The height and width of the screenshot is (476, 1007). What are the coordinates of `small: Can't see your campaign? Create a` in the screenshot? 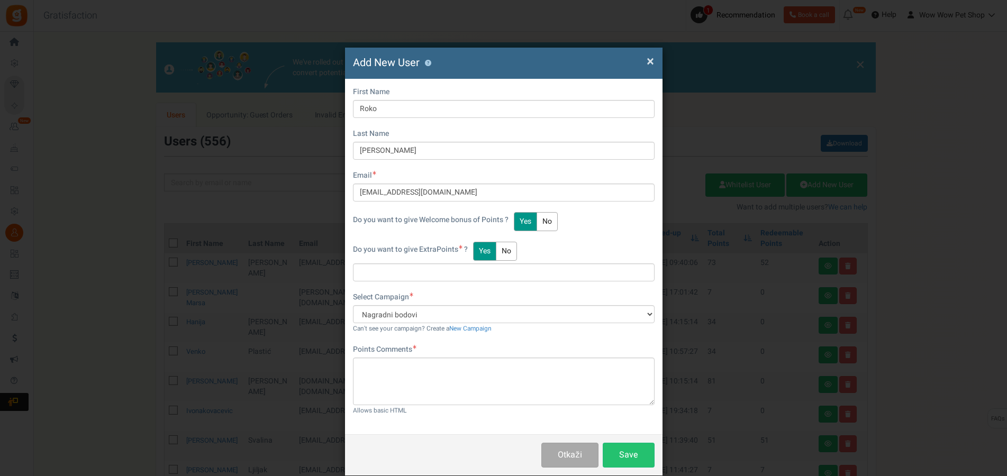 It's located at (422, 329).